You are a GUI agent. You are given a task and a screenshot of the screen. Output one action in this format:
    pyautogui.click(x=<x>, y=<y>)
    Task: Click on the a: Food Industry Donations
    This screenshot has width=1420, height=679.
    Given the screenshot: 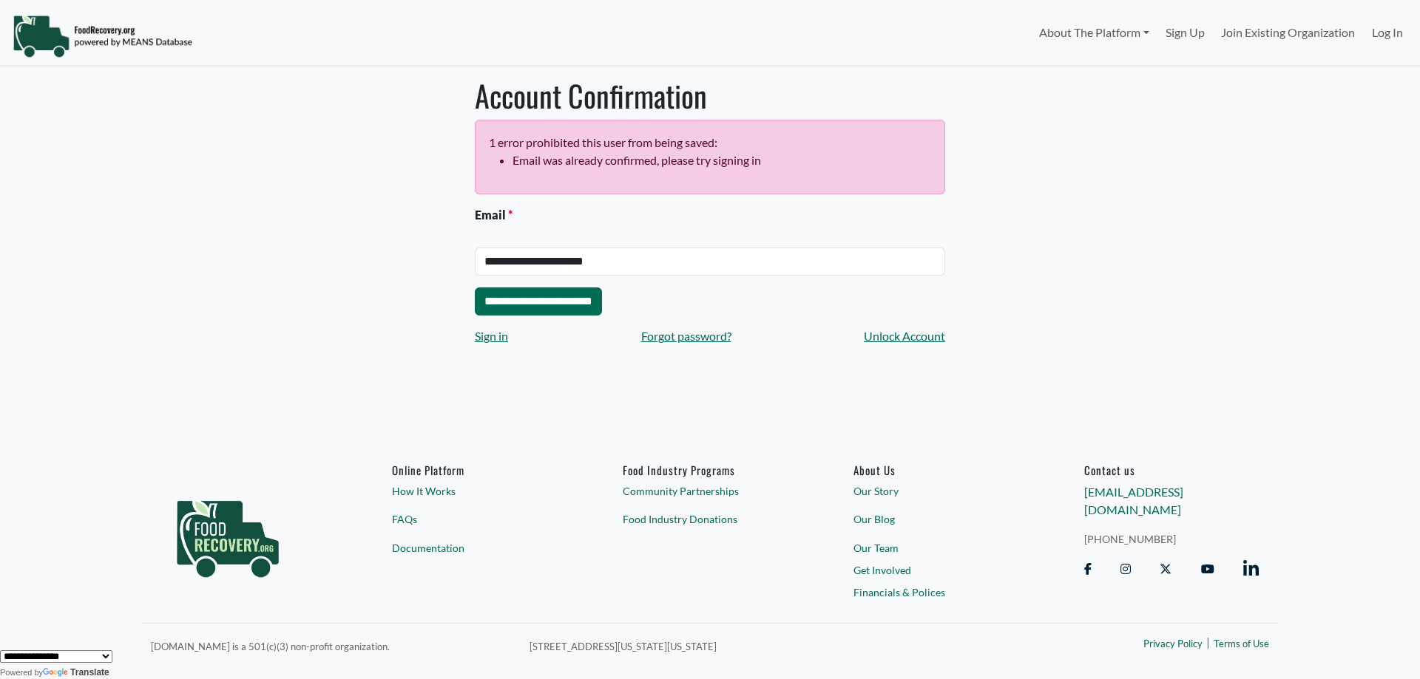 What is the action you would take?
    pyautogui.click(x=710, y=519)
    